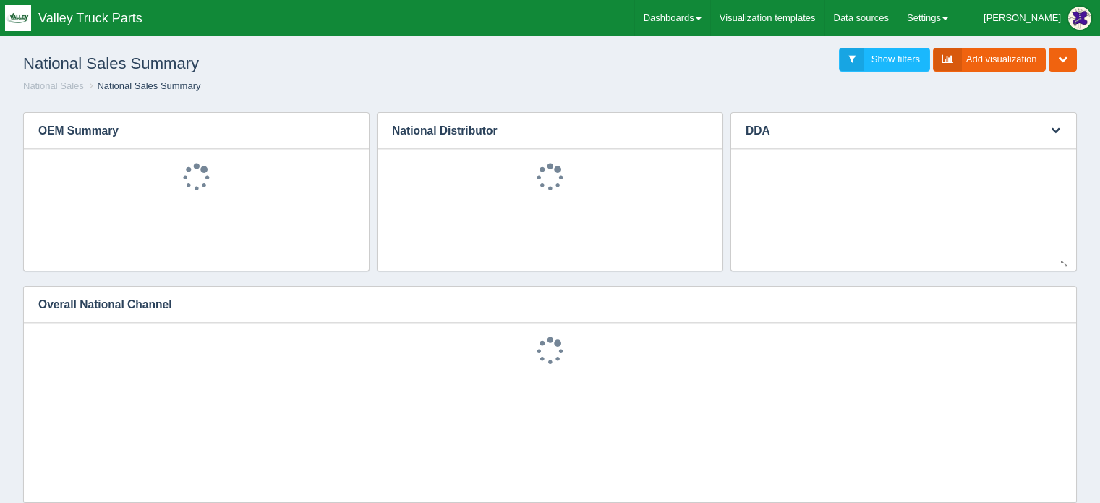 Image resolution: width=1100 pixels, height=503 pixels. I want to click on span: Show filters, so click(896, 59).